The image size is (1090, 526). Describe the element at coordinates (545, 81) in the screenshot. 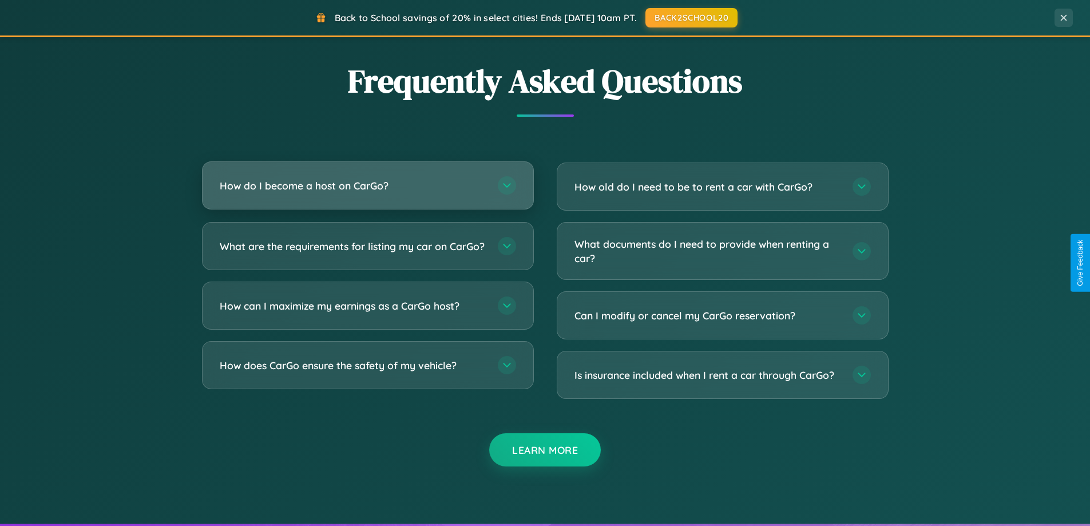

I see `h2: Frequently Asked Questions` at that location.